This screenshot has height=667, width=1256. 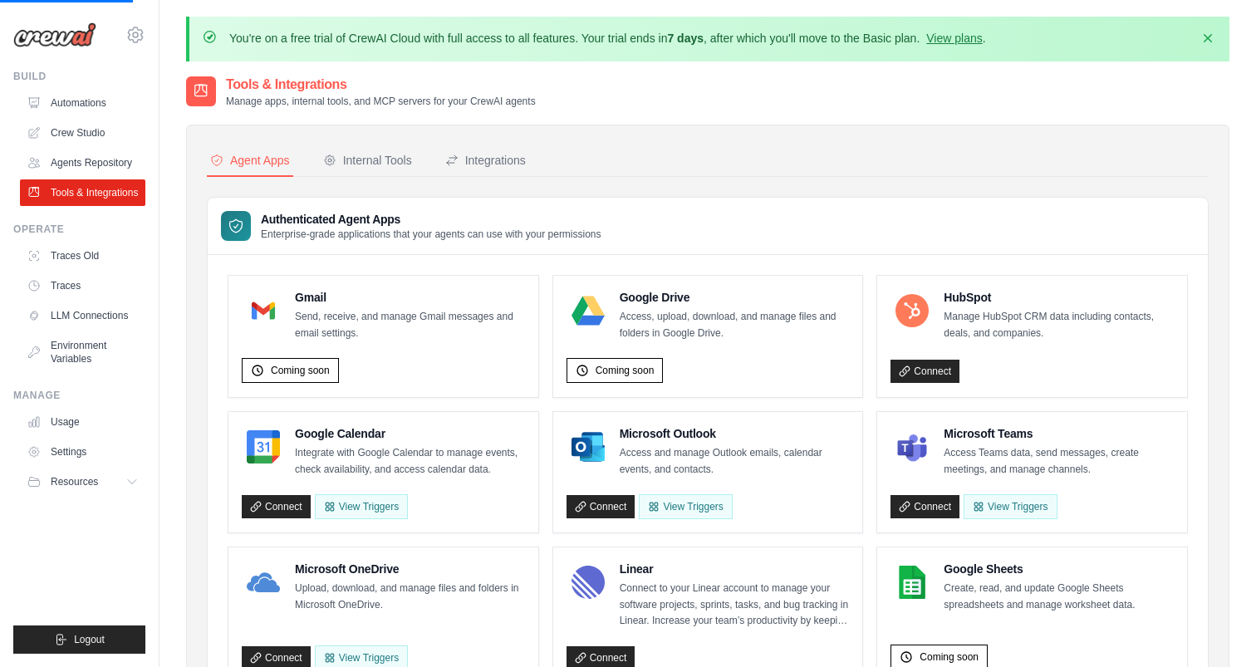 What do you see at coordinates (82, 352) in the screenshot?
I see `a: Environment Variables` at bounding box center [82, 352].